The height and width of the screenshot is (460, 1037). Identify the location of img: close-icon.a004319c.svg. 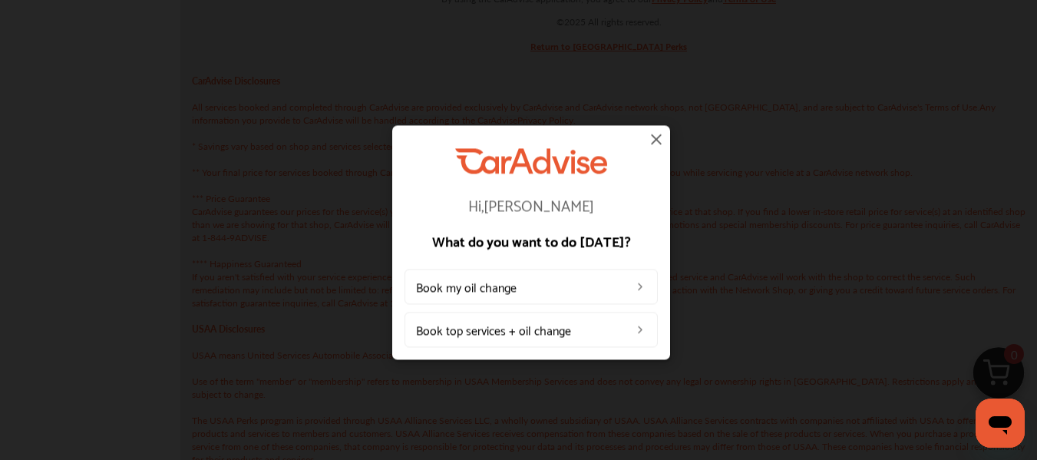
(656, 139).